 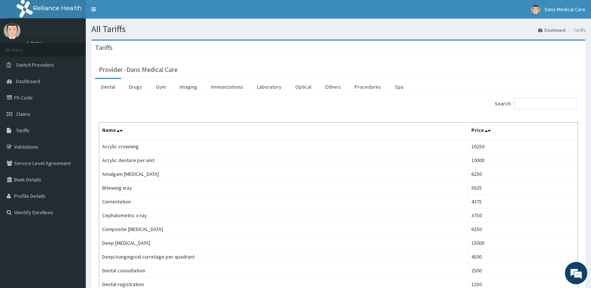 What do you see at coordinates (552, 30) in the screenshot?
I see `a: Dashboard` at bounding box center [552, 30].